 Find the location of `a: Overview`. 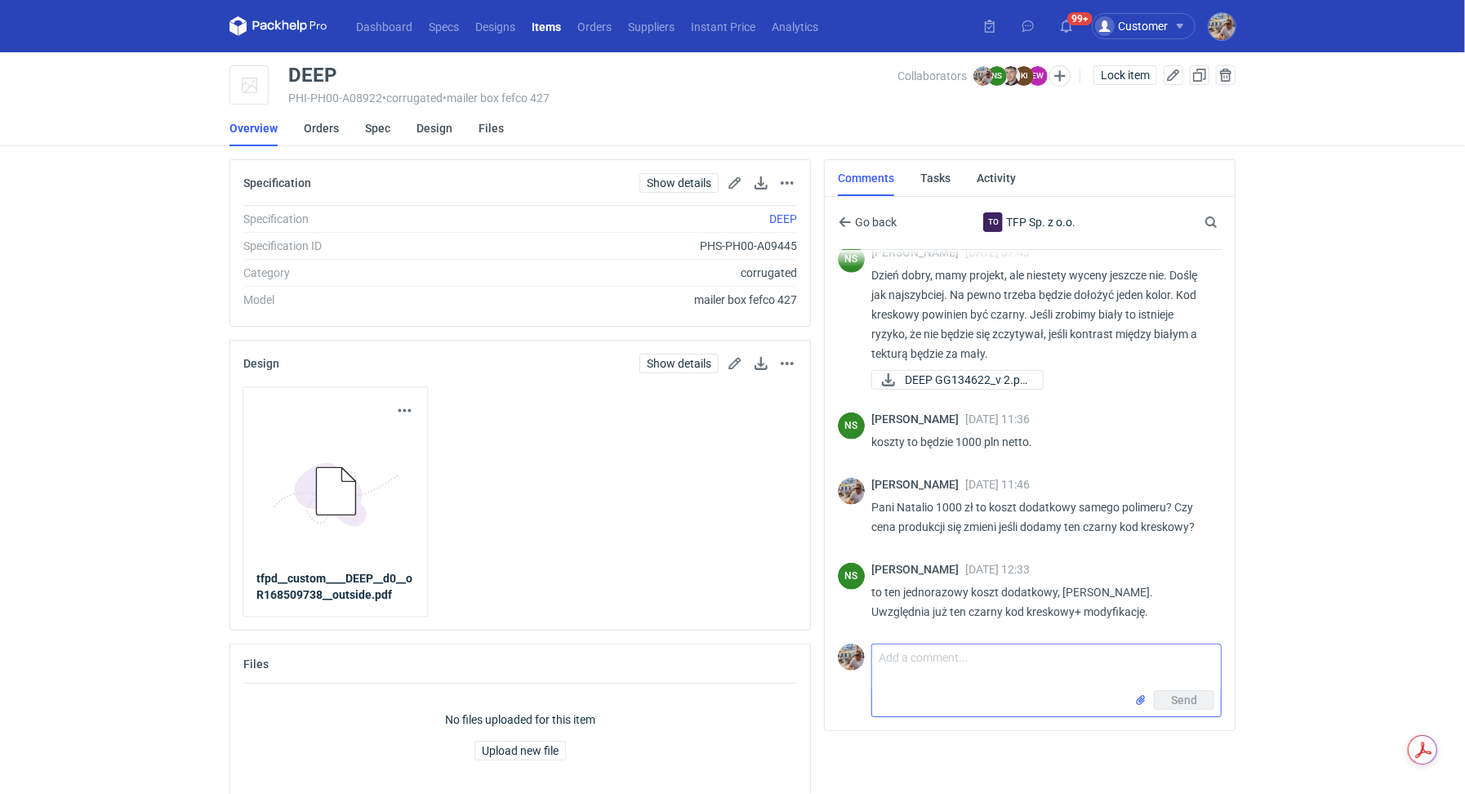

a: Overview is located at coordinates (253, 128).